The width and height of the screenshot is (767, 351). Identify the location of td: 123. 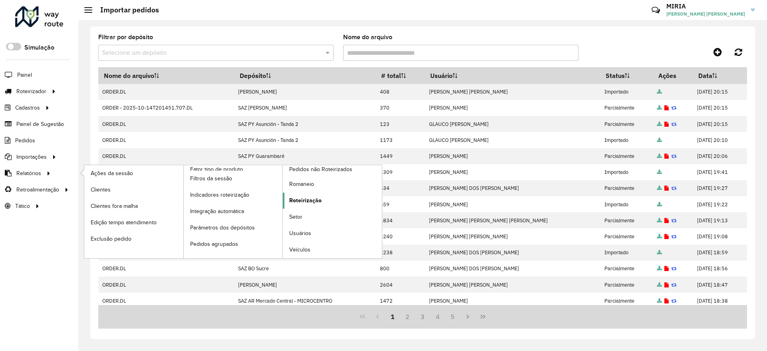
(400, 124).